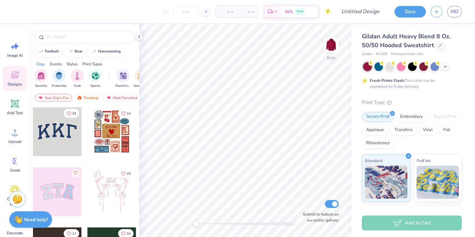 This screenshot has height=237, width=475. I want to click on button: football, so click(48, 51).